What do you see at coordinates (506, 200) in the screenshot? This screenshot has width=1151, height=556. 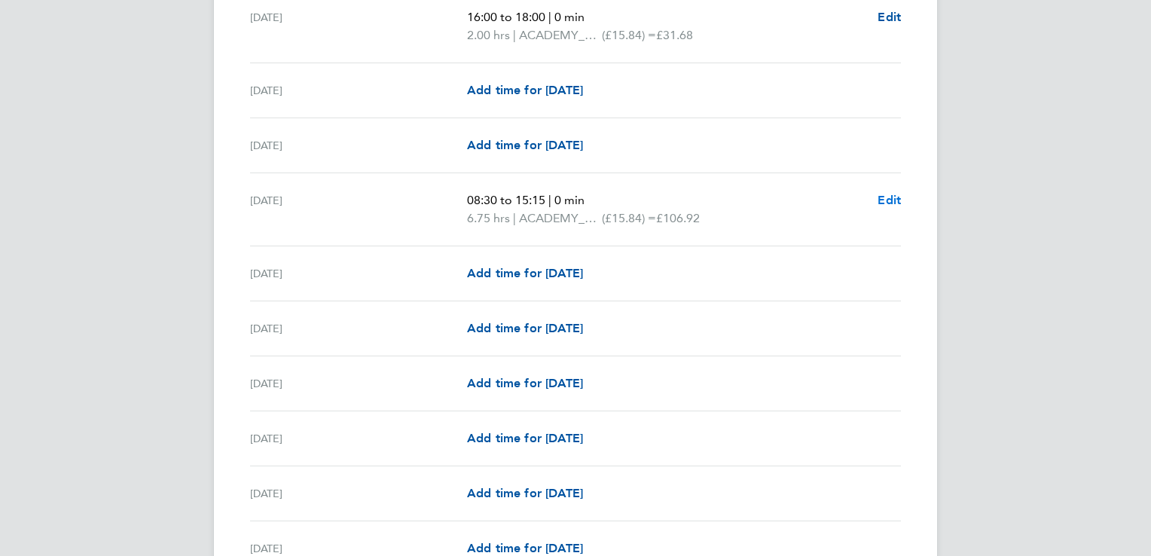 I see `span: 08:30 to 15:15` at bounding box center [506, 200].